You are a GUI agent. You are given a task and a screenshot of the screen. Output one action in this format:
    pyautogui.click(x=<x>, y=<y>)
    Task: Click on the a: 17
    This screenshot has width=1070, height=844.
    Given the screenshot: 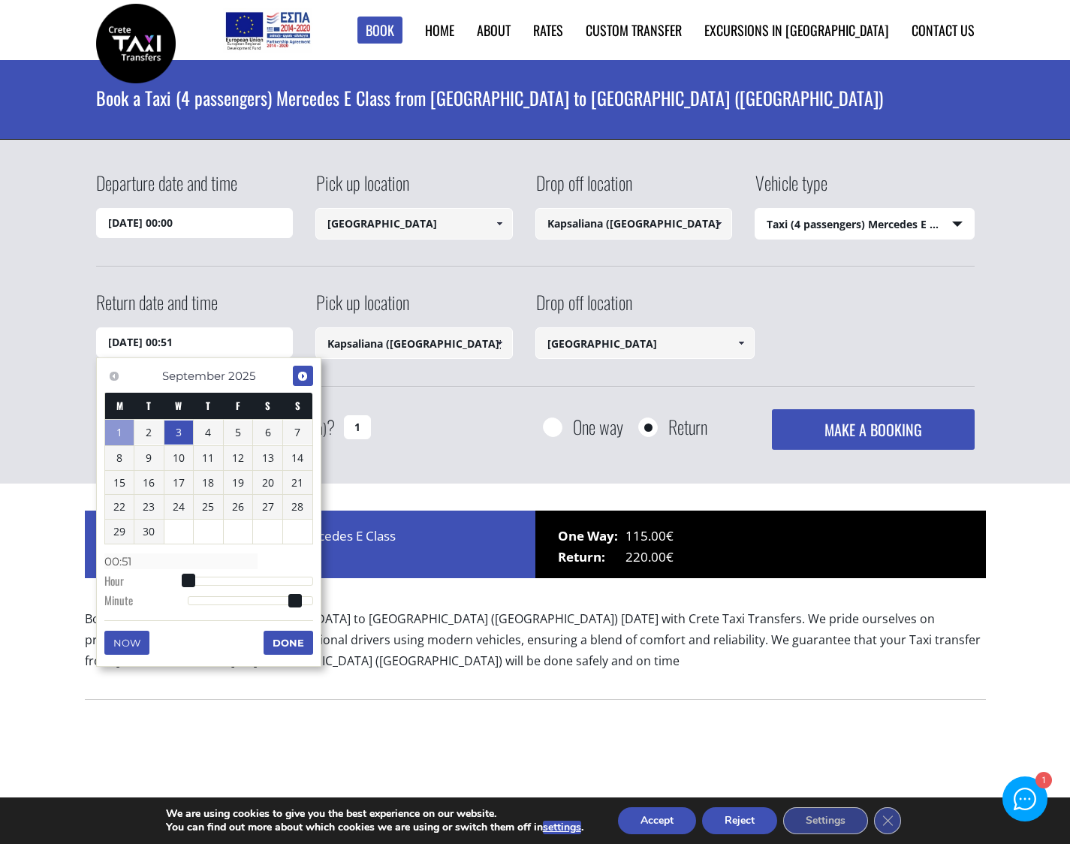 What is the action you would take?
    pyautogui.click(x=179, y=483)
    